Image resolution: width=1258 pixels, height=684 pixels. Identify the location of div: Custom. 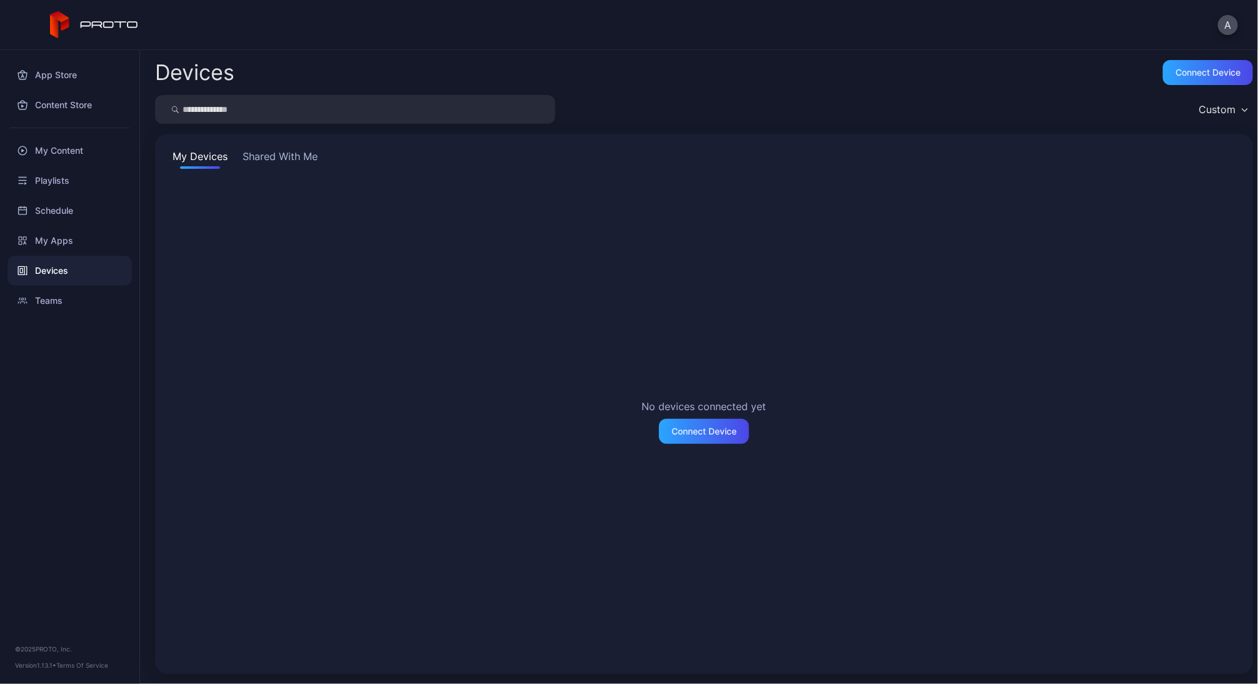
(1217, 109).